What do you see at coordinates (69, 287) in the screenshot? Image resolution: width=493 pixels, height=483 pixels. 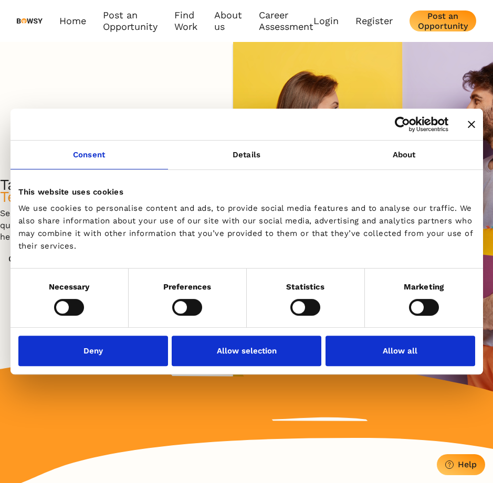 I see `strong: Necessary` at bounding box center [69, 287].